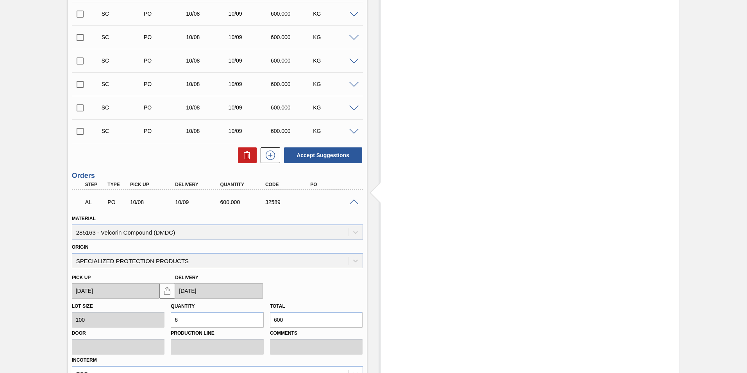 The width and height of the screenshot is (747, 373). What do you see at coordinates (333, 184) in the screenshot?
I see `div: PO` at bounding box center [333, 184].